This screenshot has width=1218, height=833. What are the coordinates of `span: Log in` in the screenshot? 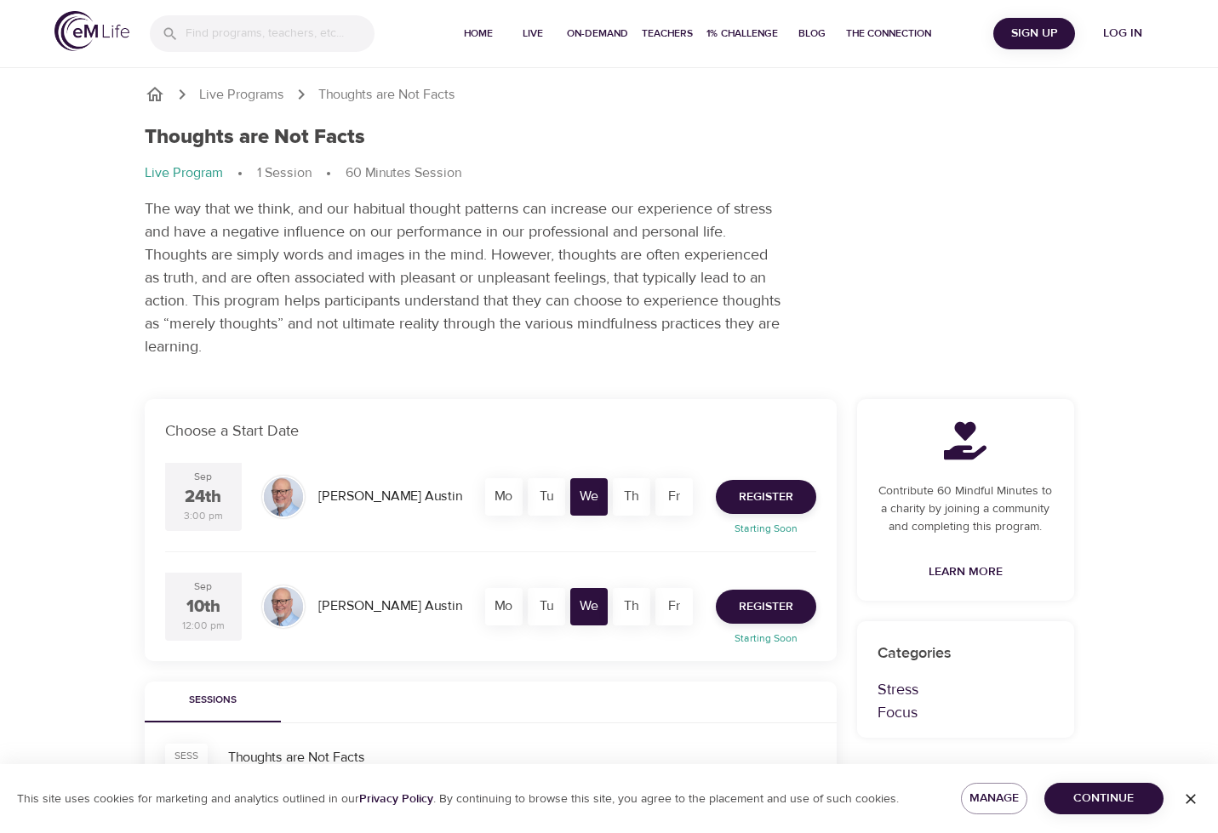 It's located at (1123, 33).